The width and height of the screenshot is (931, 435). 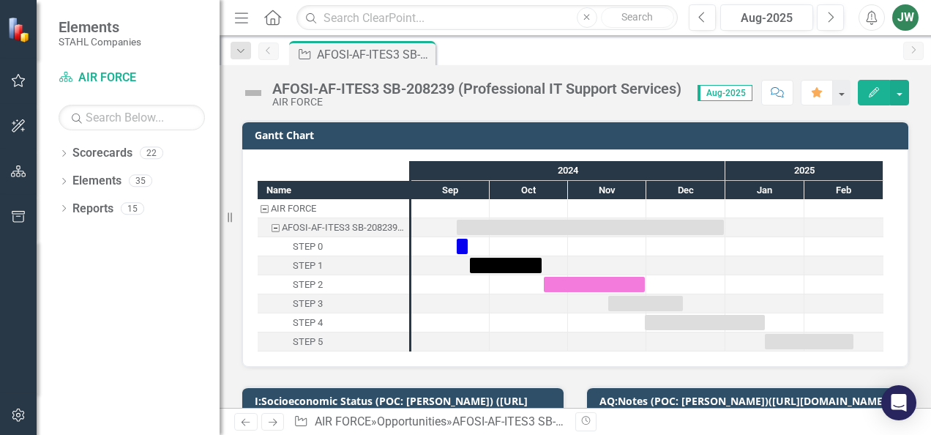 What do you see at coordinates (450, 190) in the screenshot?
I see `div: Sep` at bounding box center [450, 190].